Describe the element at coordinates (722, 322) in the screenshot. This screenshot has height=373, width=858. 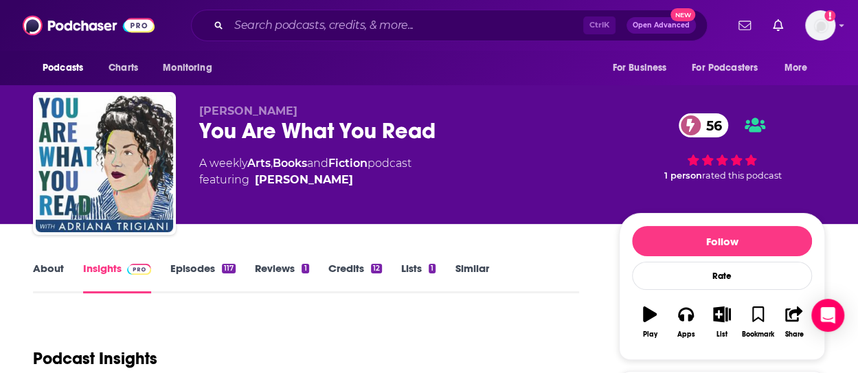
I see `button: List` at that location.